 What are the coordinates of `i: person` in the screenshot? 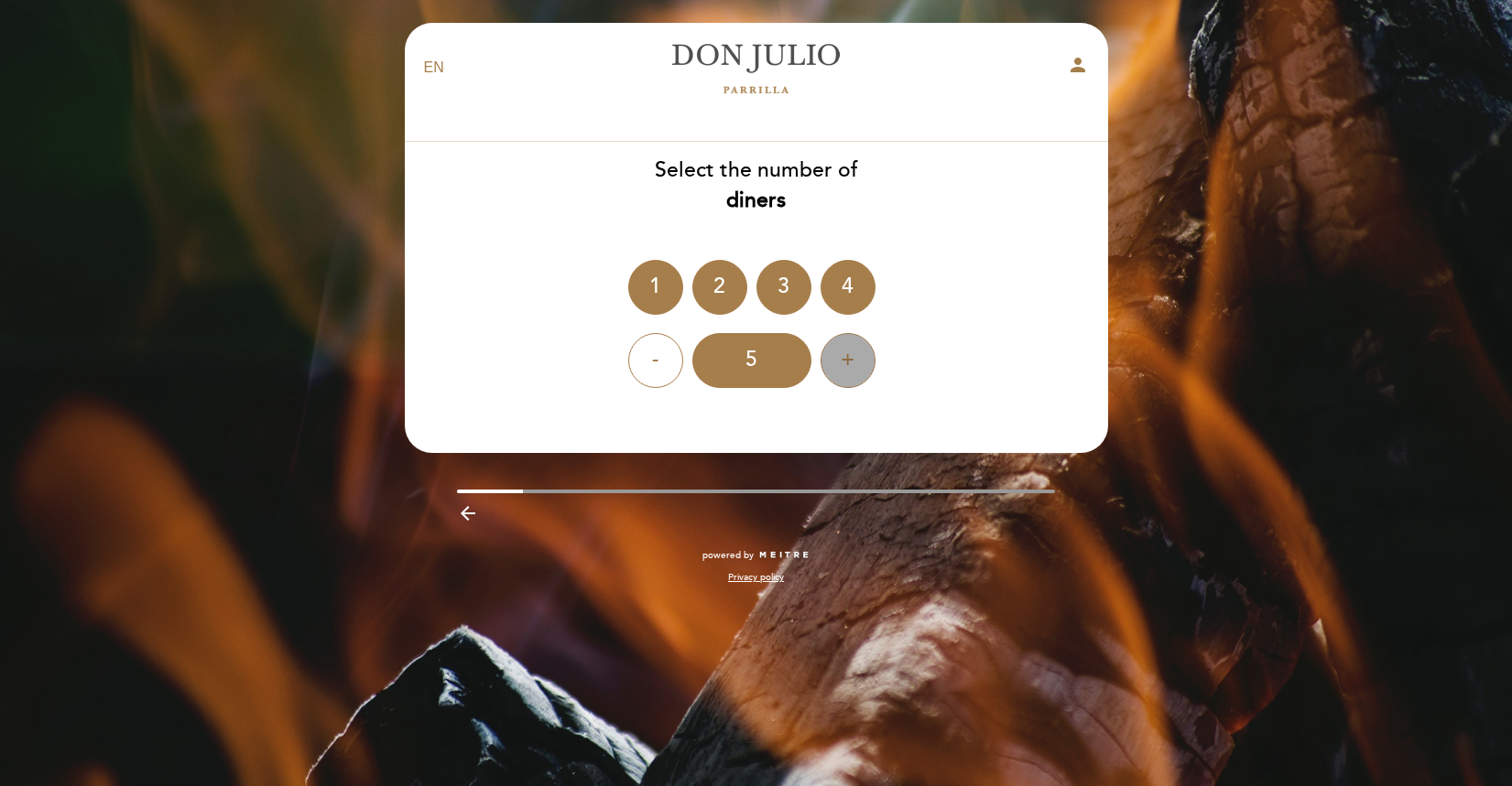 It's located at (1078, 65).